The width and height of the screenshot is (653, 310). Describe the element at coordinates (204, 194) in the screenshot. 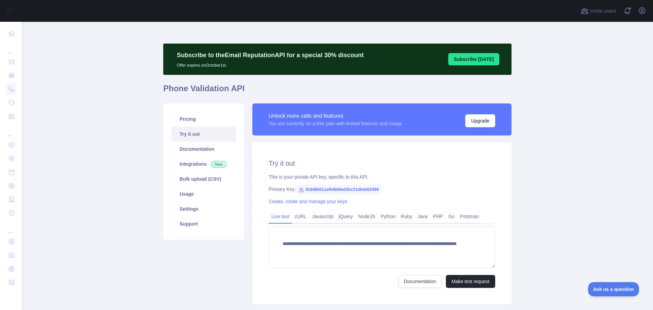

I see `a: Usage` at that location.